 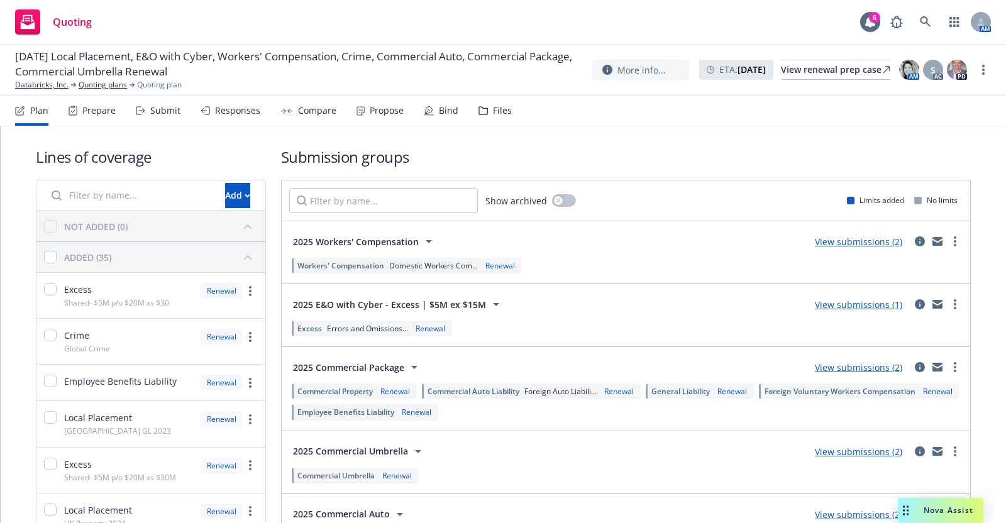 I want to click on button: 2025 Workers' Compensation, so click(x=365, y=241).